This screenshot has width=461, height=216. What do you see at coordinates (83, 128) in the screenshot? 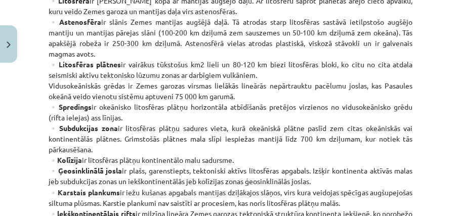
I see `strong: ▫️Subdukcijas zona` at bounding box center [83, 128].